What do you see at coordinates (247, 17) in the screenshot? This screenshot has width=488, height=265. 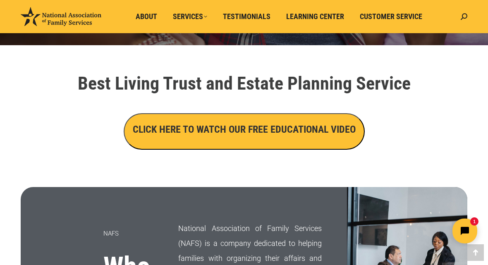 I see `a: Testimonials` at bounding box center [247, 17].